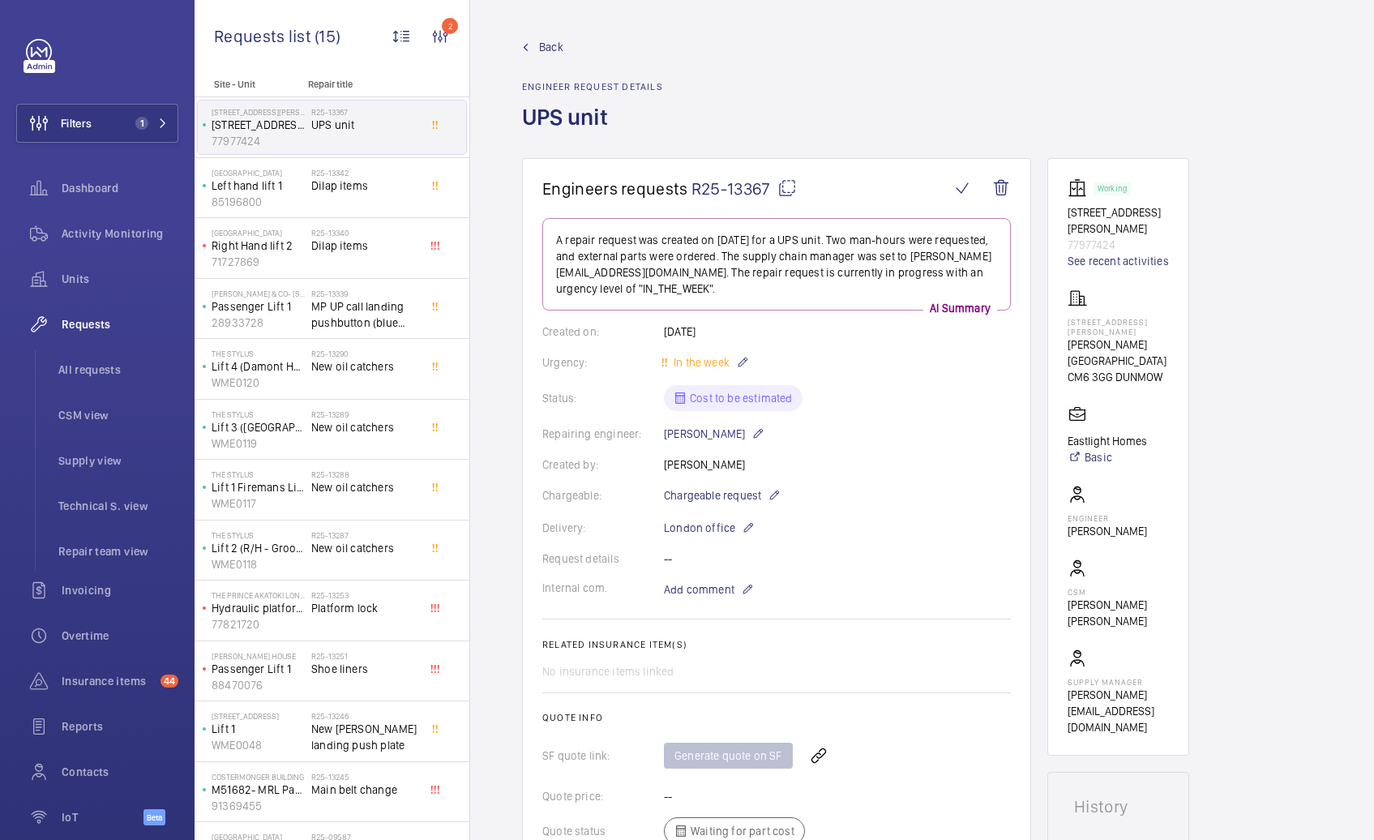 This screenshot has width=1374, height=840. What do you see at coordinates (258, 685) in the screenshot?
I see `p: 88470076` at bounding box center [258, 685].